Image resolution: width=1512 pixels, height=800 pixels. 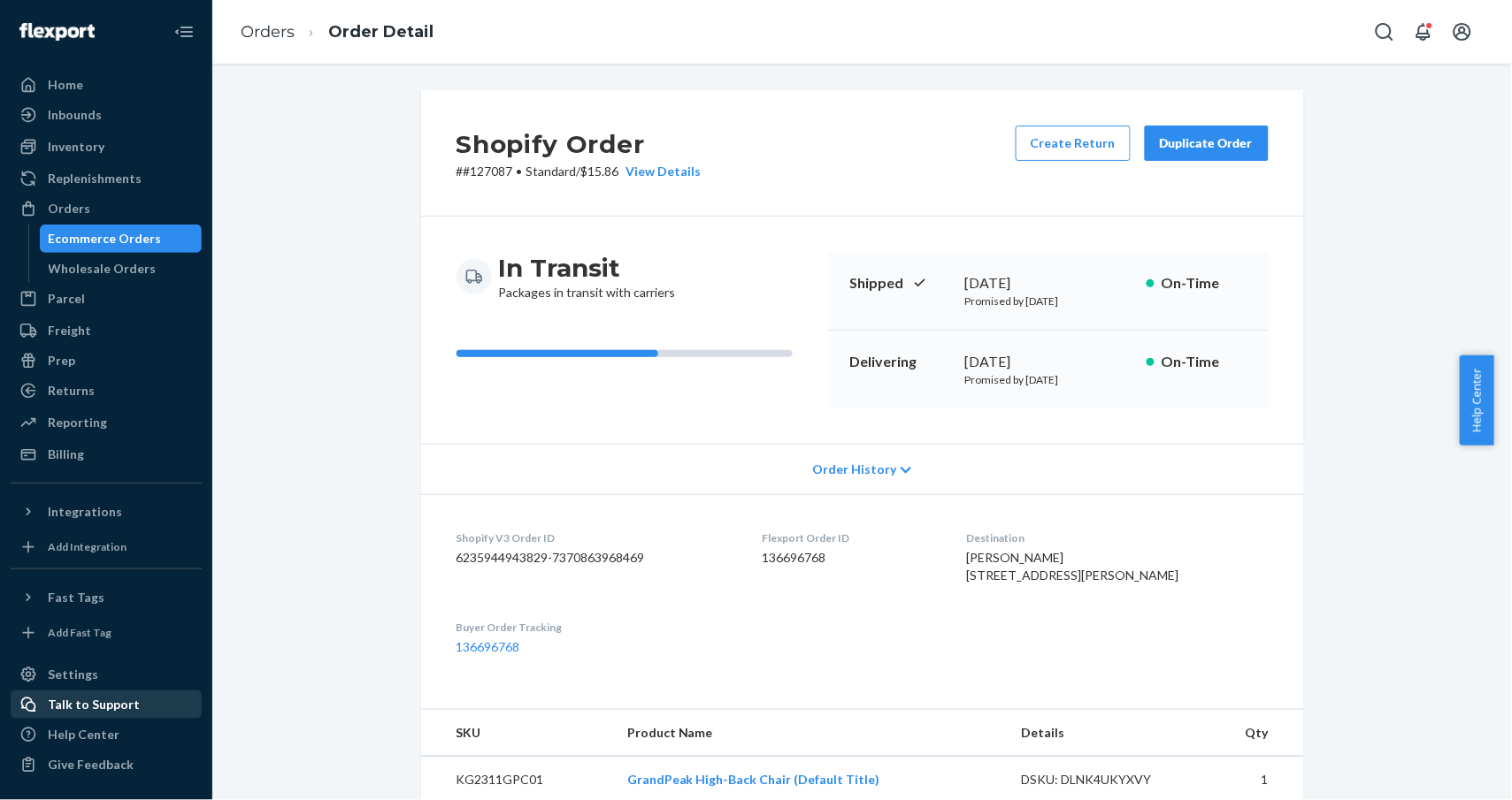 I want to click on div: Duplicate Order, so click(x=1207, y=143).